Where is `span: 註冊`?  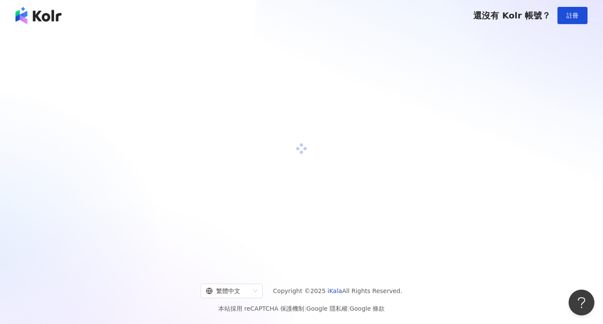
span: 註冊 is located at coordinates (573, 15).